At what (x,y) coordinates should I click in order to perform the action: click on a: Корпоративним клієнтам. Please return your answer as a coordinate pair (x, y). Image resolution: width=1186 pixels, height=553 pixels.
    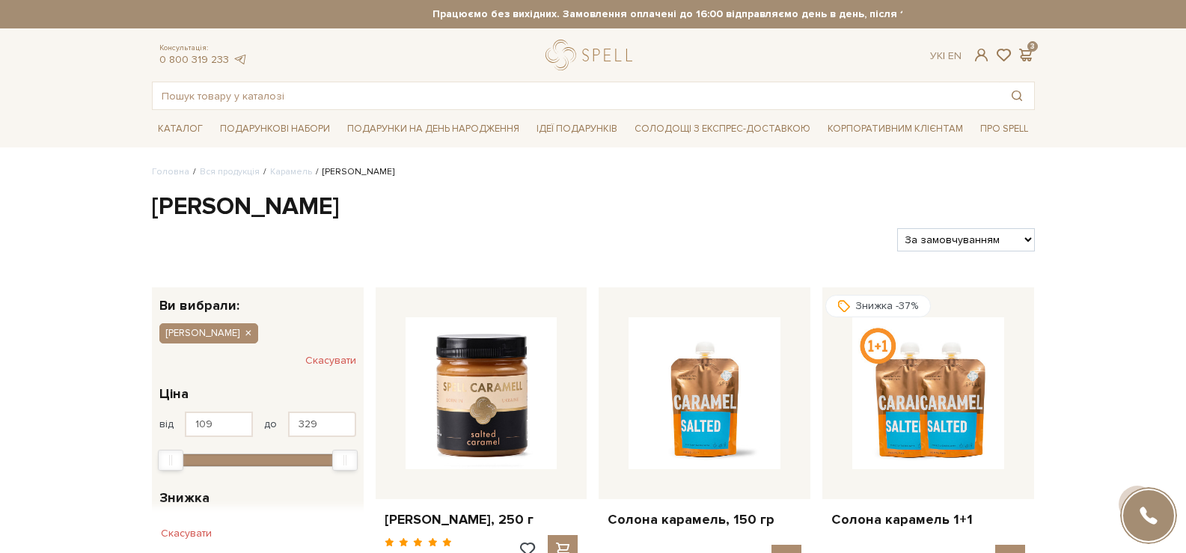
    Looking at the image, I should click on (895, 129).